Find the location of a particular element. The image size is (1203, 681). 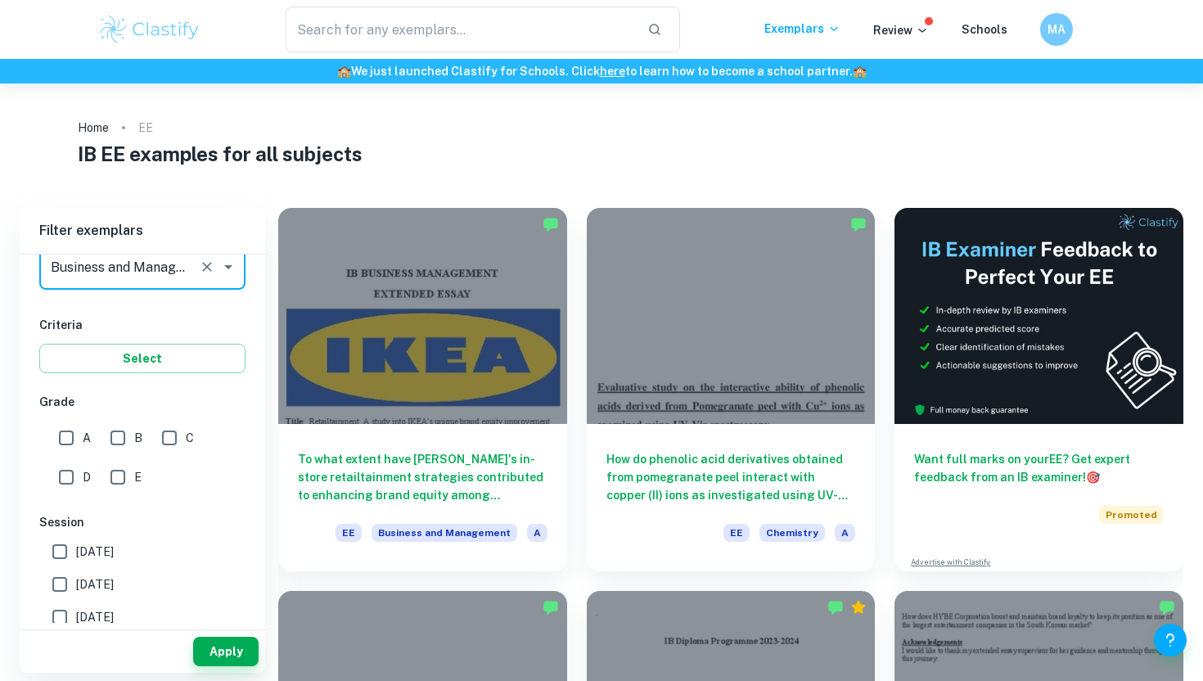

a: here is located at coordinates (612, 71).